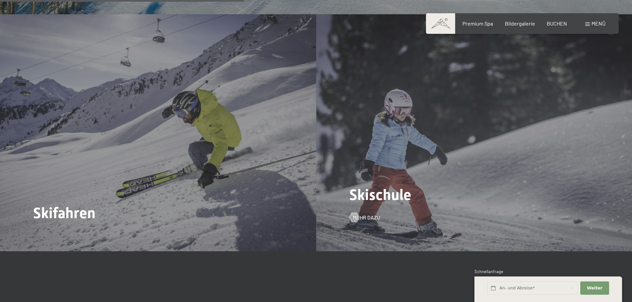 The width and height of the screenshot is (632, 302). Describe the element at coordinates (478, 23) in the screenshot. I see `a: Premium Spa` at that location.